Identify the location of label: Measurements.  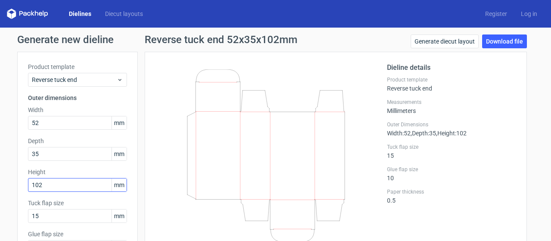
(452, 102).